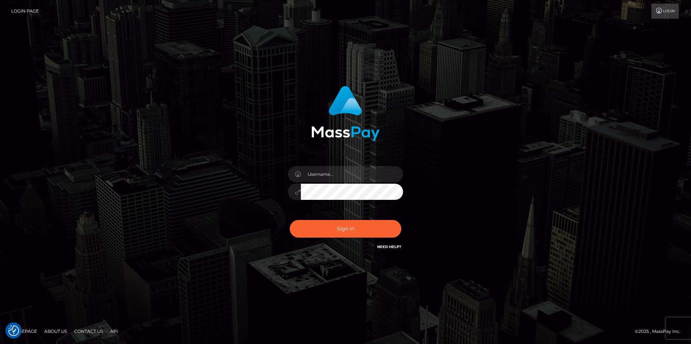  What do you see at coordinates (352, 174) in the screenshot?
I see `input: Username...` at bounding box center [352, 174].